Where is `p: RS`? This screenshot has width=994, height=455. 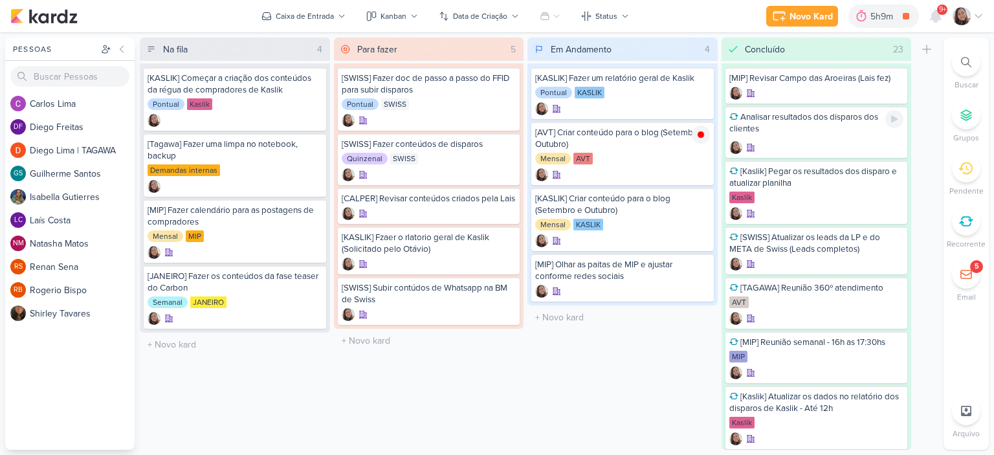 p: RS is located at coordinates (18, 267).